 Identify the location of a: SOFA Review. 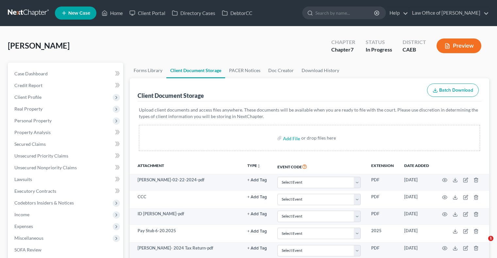
(66, 250).